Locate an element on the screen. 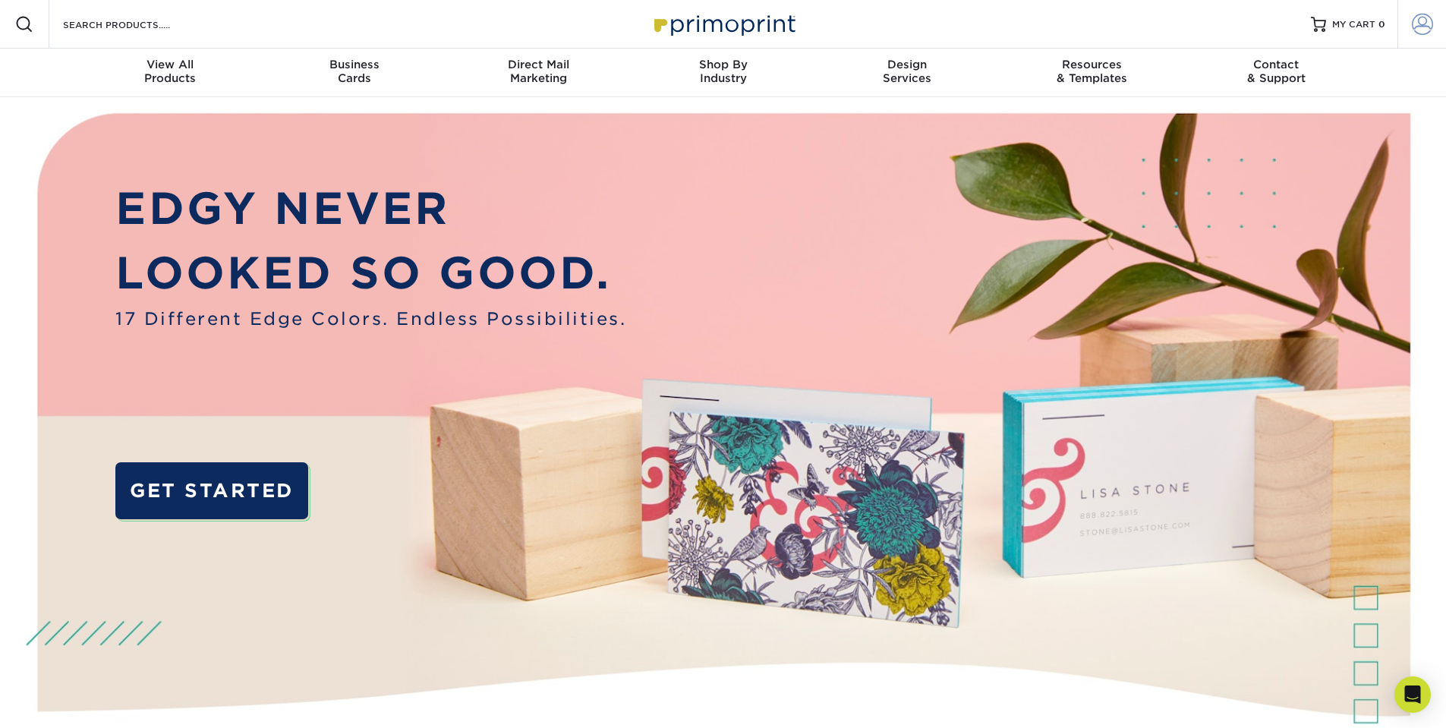 The image size is (1446, 728). span: 0 is located at coordinates (1382, 24).